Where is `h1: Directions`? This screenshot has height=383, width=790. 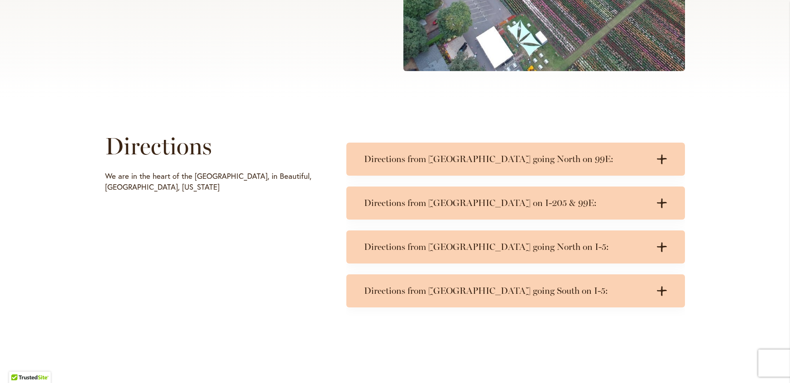
h1: Directions is located at coordinates (213, 146).